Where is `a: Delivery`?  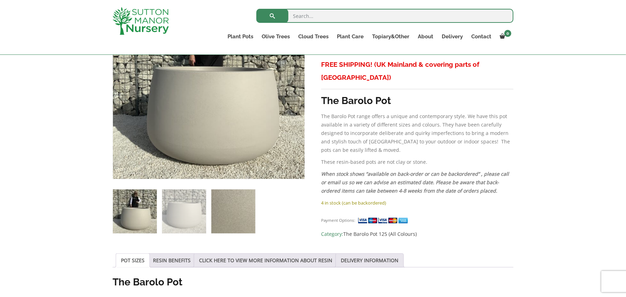 a: Delivery is located at coordinates (453, 37).